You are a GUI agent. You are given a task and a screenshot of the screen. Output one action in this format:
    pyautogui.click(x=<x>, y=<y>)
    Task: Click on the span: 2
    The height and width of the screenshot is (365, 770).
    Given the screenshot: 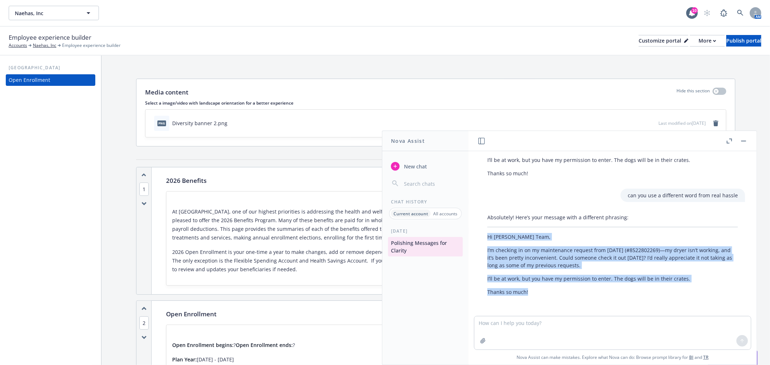 What is the action you would take?
    pyautogui.click(x=144, y=323)
    